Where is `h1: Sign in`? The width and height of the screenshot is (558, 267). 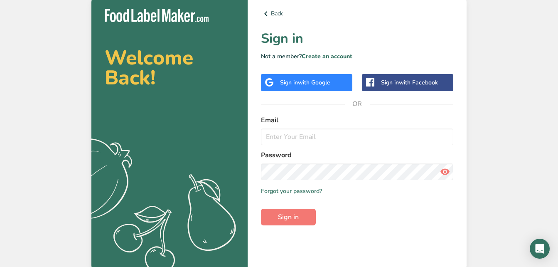
h1: Sign in is located at coordinates (357, 39).